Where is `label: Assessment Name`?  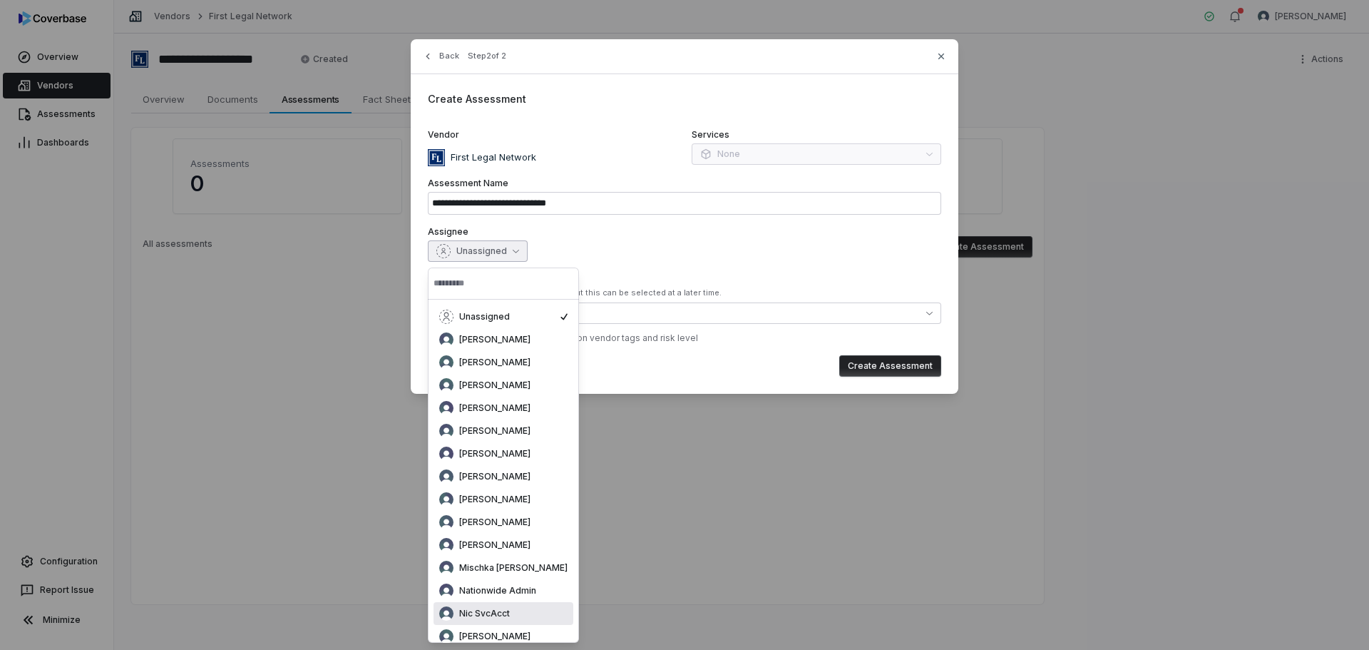
label: Assessment Name is located at coordinates (684, 183).